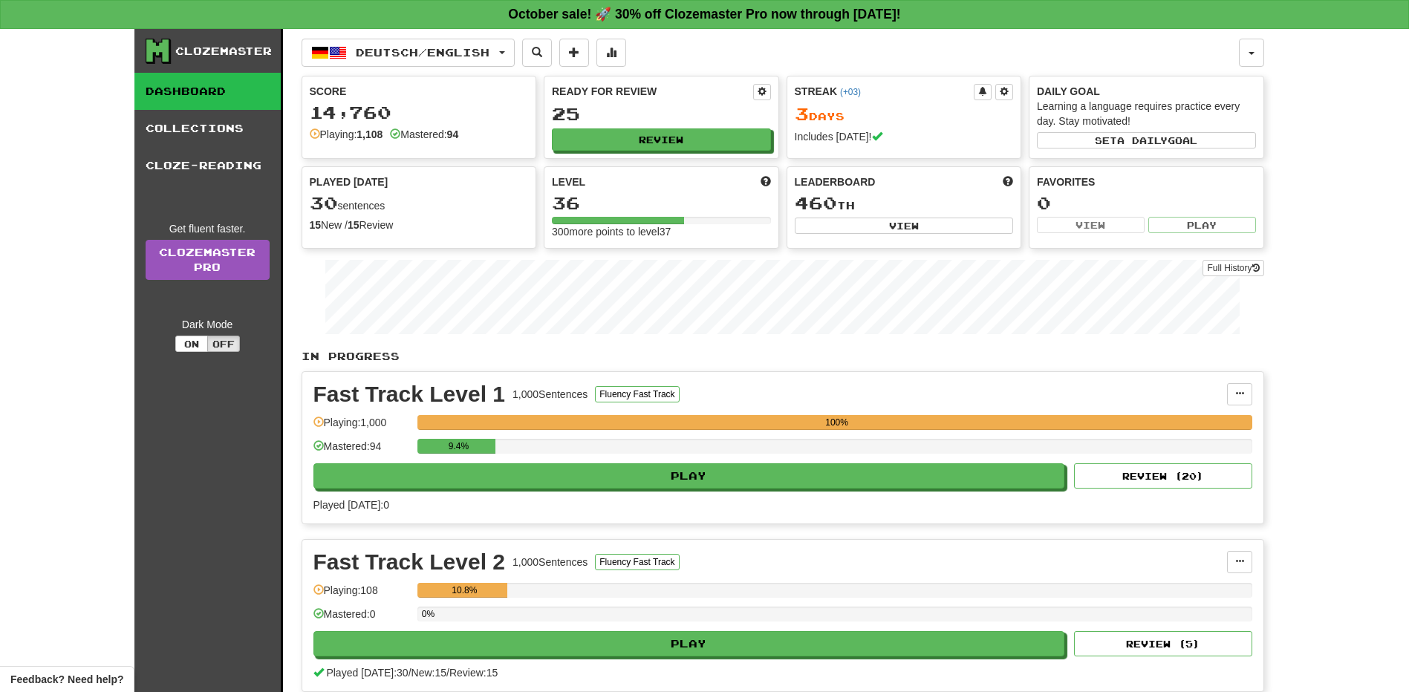 This screenshot has height=692, width=1409. I want to click on span: This week in points, UTC, so click(1008, 182).